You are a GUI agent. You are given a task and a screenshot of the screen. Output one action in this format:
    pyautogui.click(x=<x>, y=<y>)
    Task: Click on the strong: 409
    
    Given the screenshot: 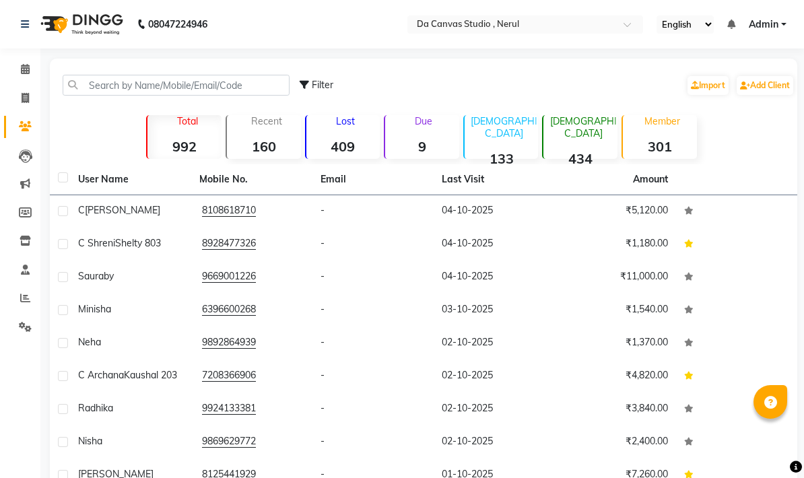 What is the action you would take?
    pyautogui.click(x=343, y=146)
    